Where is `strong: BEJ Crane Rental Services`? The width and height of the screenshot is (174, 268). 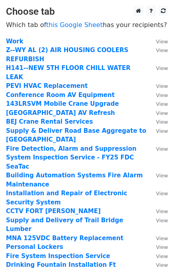
strong: BEJ Crane Rental Services is located at coordinates (49, 121).